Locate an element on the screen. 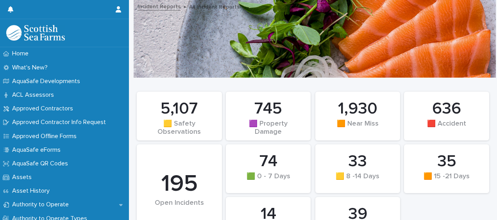  div: 🟧 15 -21 Days is located at coordinates (447, 181).